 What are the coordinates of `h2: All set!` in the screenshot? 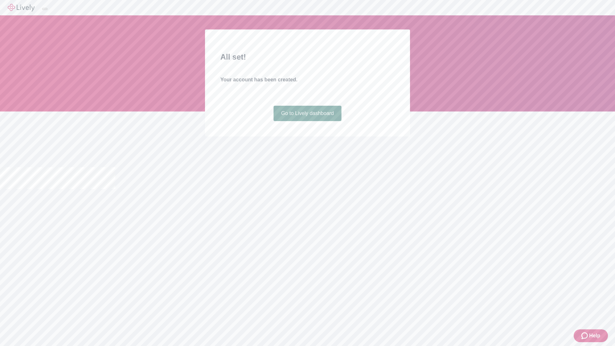 It's located at (307, 57).